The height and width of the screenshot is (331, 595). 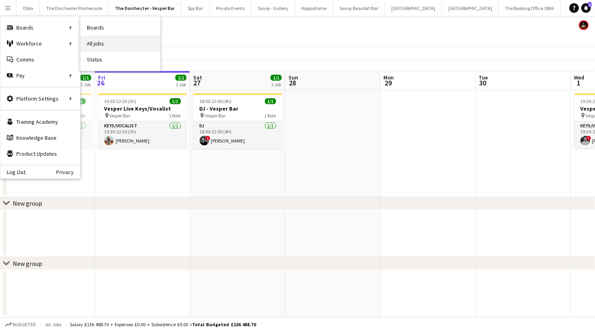 I want to click on button: Savoy Beaufort Bar, so click(x=359, y=8).